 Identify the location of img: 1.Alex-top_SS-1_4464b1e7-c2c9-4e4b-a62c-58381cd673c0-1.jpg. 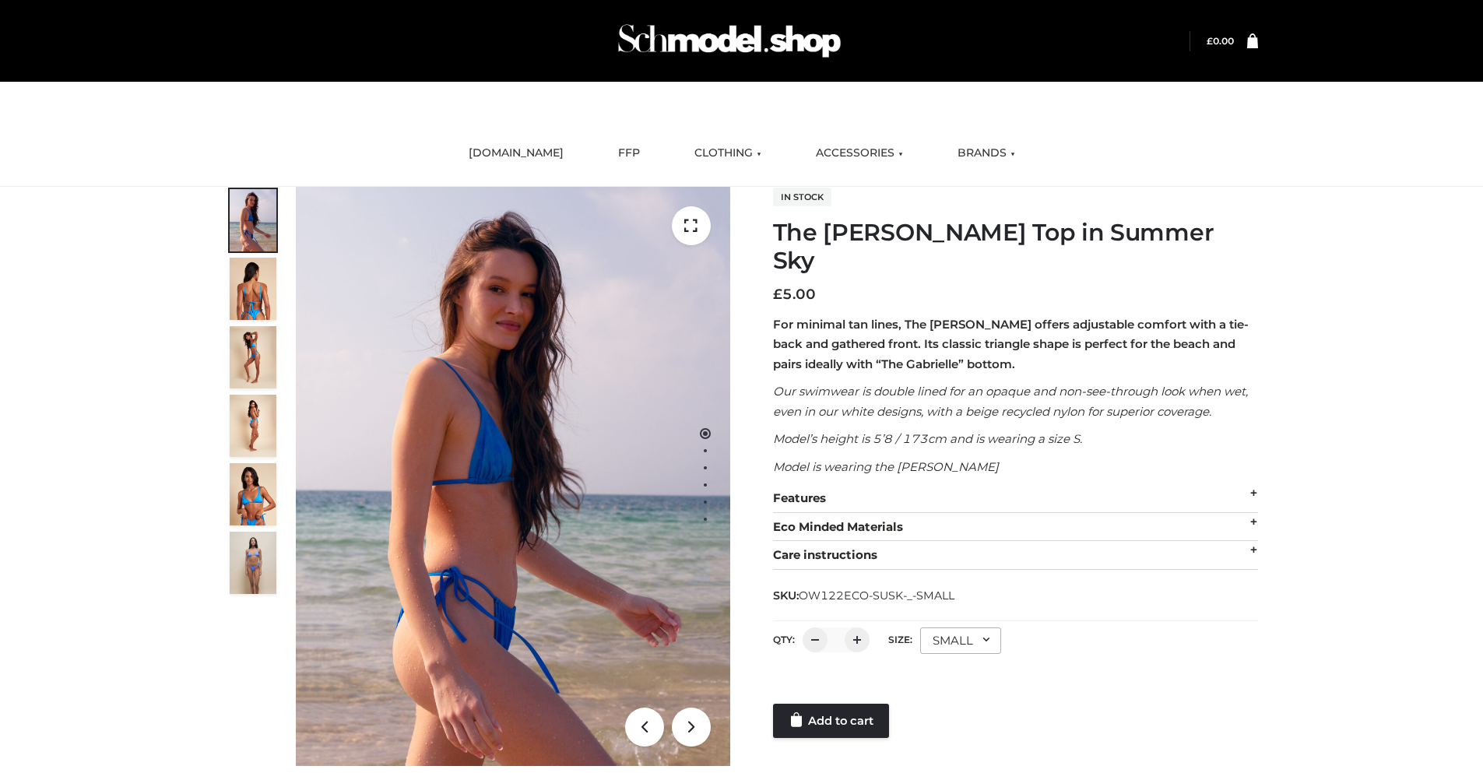
(253, 220).